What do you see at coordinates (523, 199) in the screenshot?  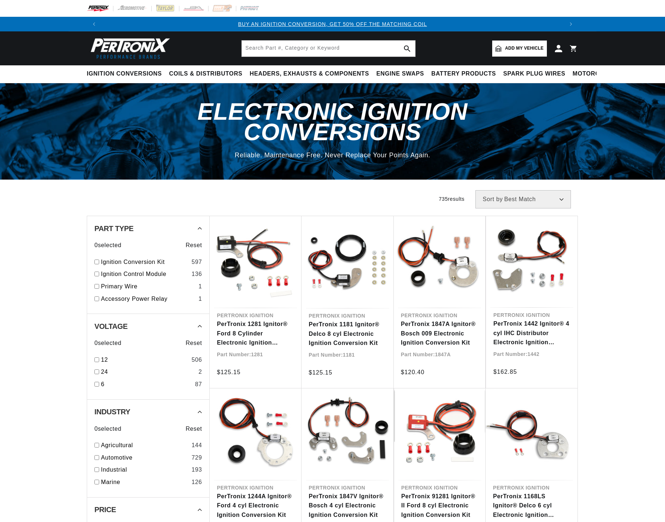 I see `select: Sort by` at bounding box center [523, 199].